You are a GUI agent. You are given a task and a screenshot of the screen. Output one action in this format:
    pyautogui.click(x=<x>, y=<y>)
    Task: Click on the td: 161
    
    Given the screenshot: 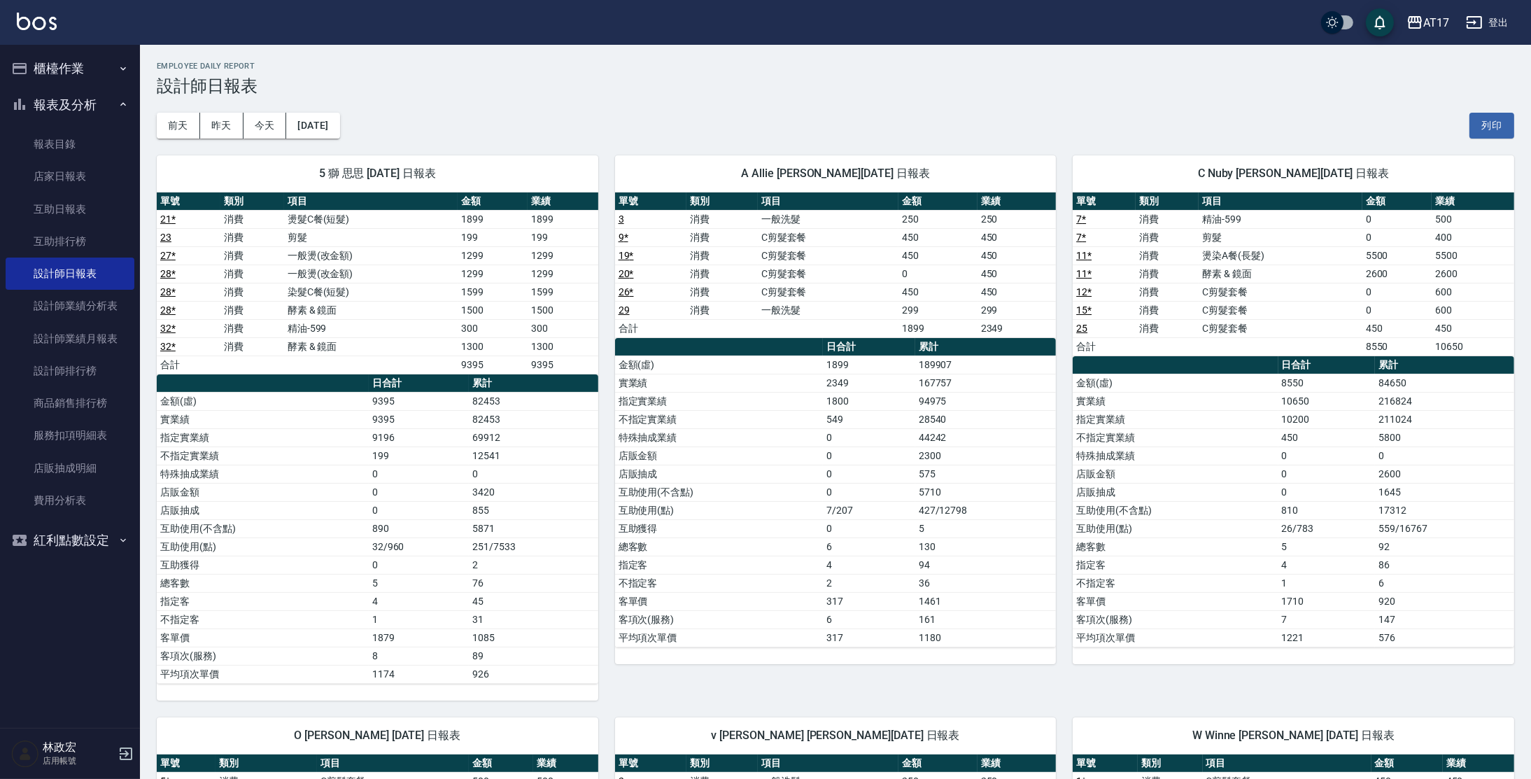 What is the action you would take?
    pyautogui.click(x=986, y=619)
    